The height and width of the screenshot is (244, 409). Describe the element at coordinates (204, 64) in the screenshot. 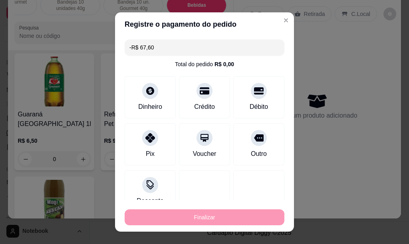

I see `div: Total do pedido` at that location.